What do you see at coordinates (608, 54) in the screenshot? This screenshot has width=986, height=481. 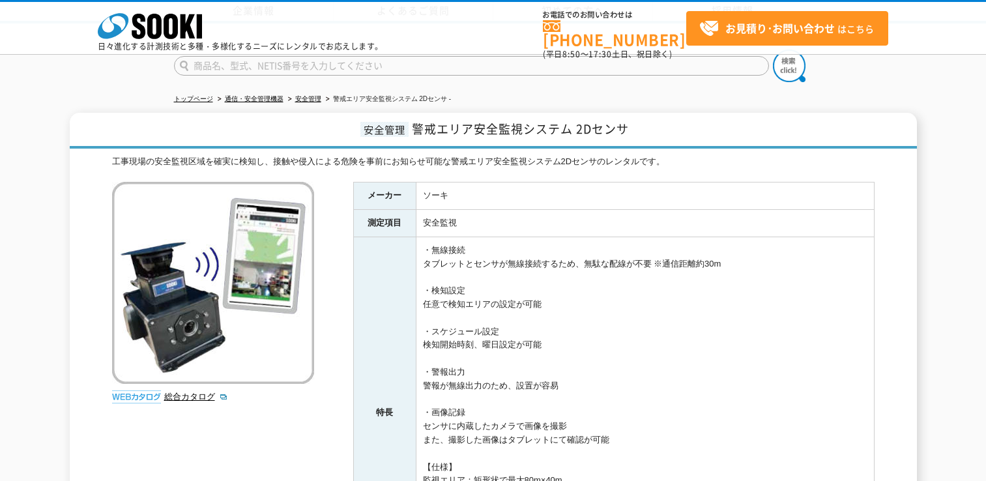 I see `span: (平日 ～ 土日、祝日除く)` at bounding box center [608, 54].